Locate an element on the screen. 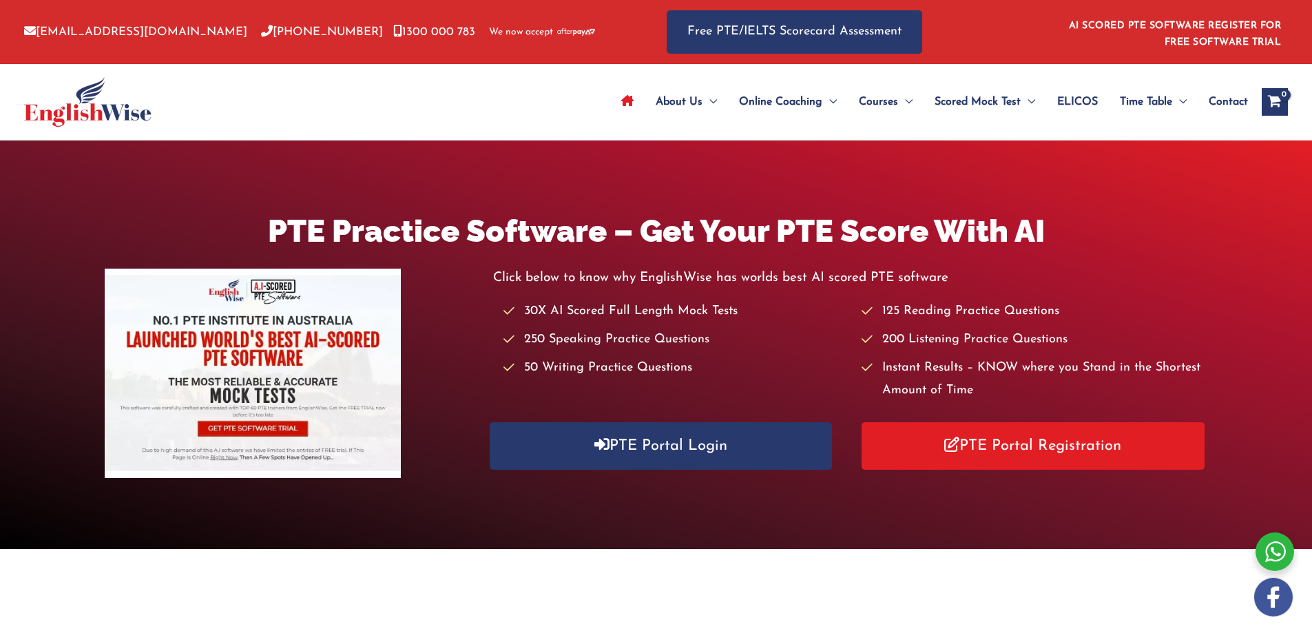  li: 125 Reading Practice Questions is located at coordinates (1034, 311).